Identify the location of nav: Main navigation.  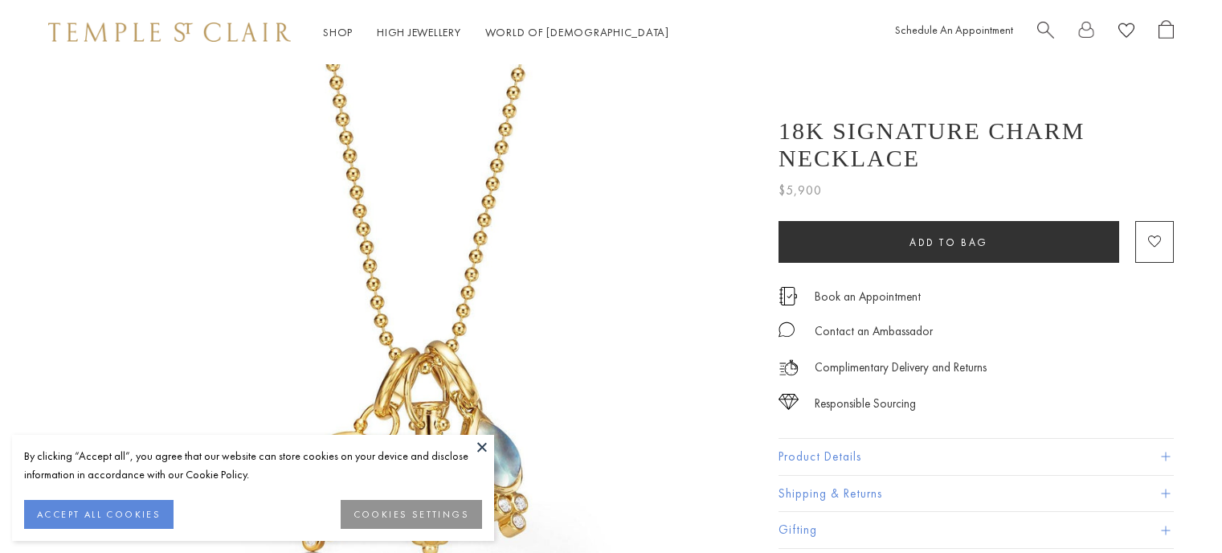
(496, 32).